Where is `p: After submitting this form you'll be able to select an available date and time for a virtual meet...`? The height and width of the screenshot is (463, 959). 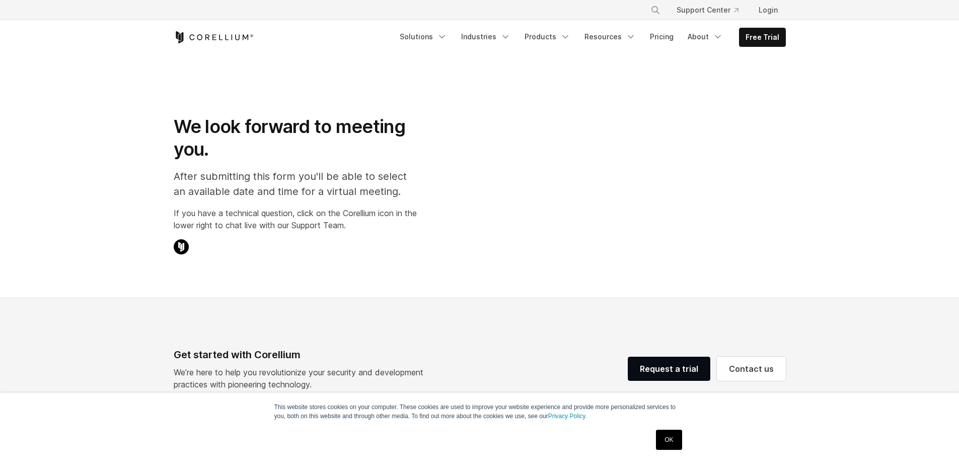
p: After submitting this form you'll be able to select an available date and time for a virtual meet... is located at coordinates (295, 184).